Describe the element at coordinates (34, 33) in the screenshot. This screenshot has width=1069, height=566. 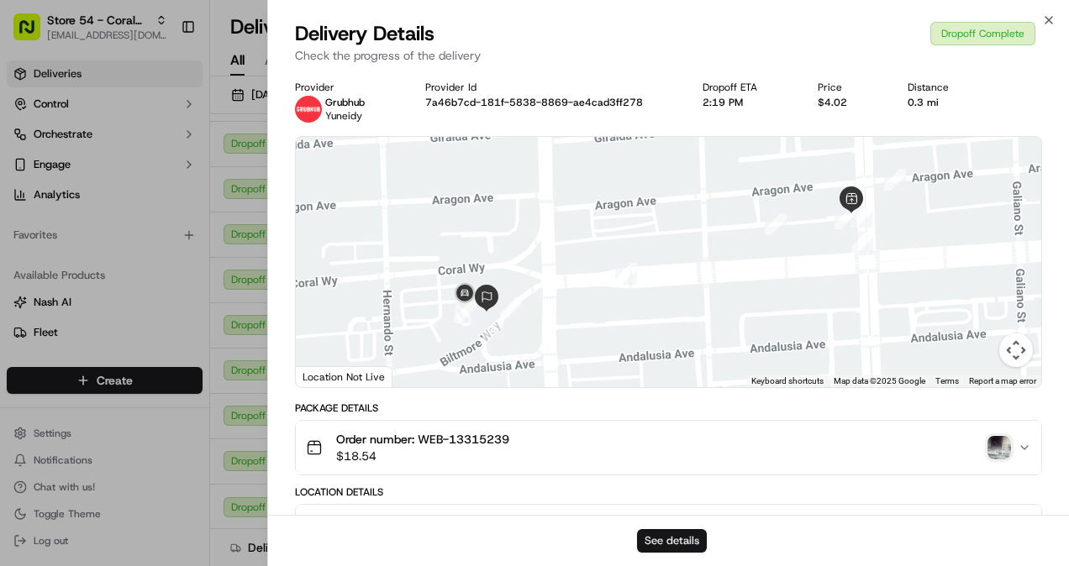
I see `img: Nash` at that location.